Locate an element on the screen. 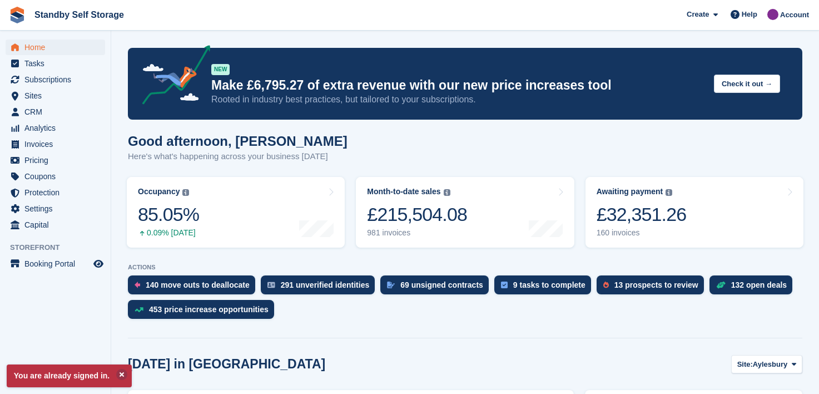  span: Settings is located at coordinates (58, 209).